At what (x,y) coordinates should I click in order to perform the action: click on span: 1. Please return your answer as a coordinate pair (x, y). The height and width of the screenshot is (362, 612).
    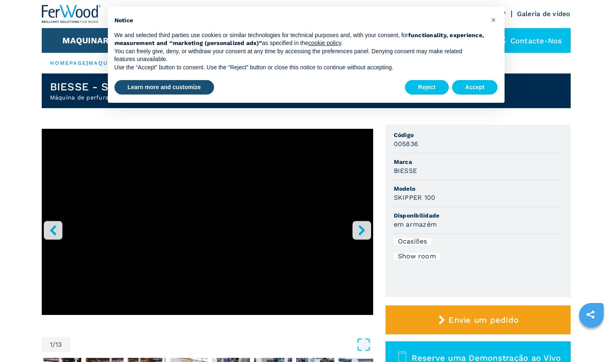
    Looking at the image, I should click on (51, 345).